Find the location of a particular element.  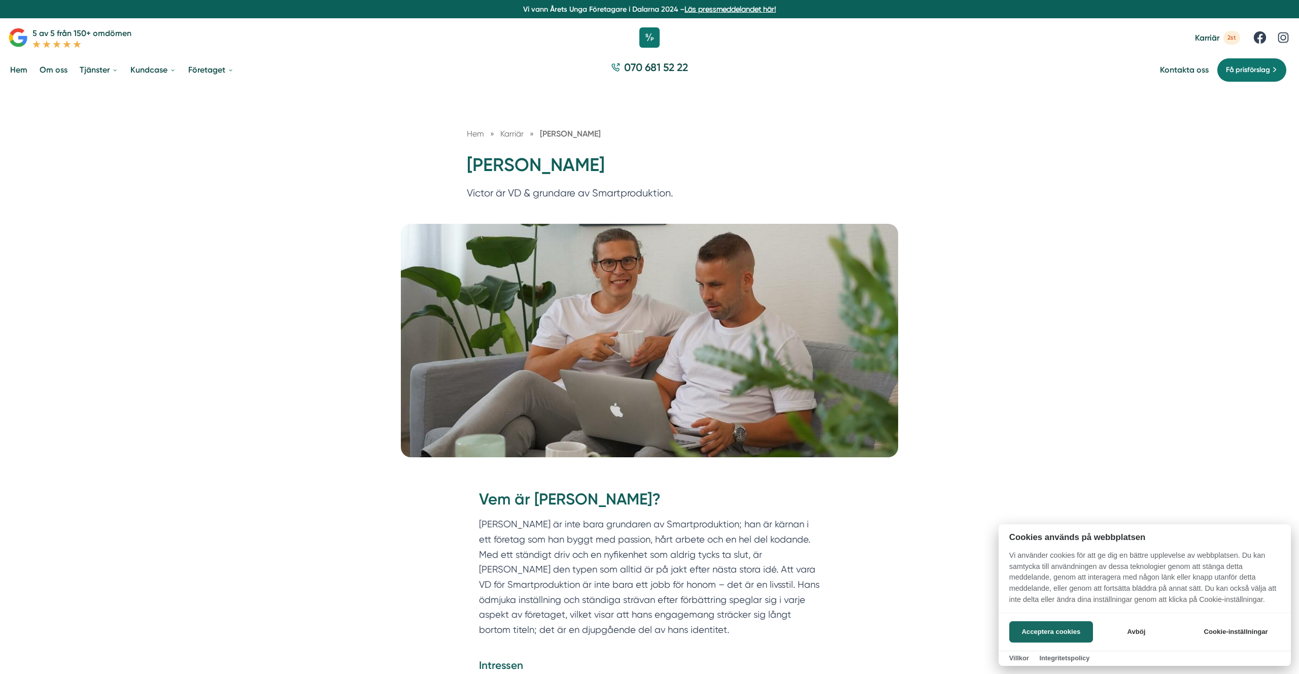

h2: Cookies används på webbplatsen is located at coordinates (1144, 537).